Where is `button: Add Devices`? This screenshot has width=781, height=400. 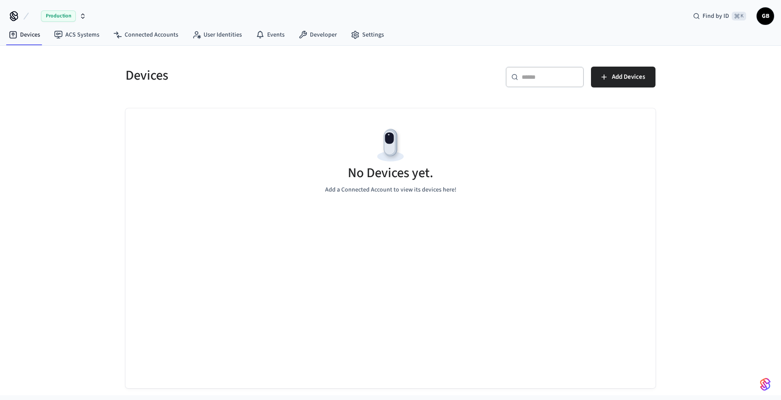
button: Add Devices is located at coordinates (623, 77).